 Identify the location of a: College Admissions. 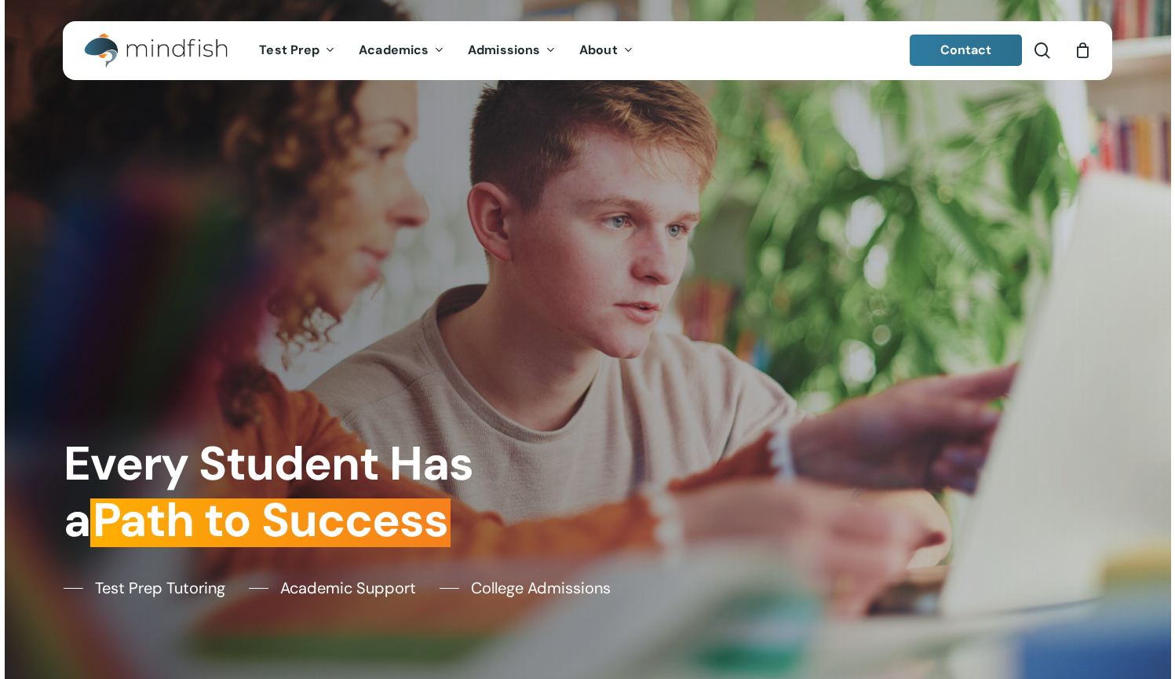
(525, 588).